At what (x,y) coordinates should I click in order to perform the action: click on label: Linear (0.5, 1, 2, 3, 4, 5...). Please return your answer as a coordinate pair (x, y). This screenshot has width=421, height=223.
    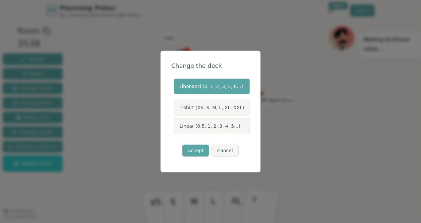
    Looking at the image, I should click on (212, 126).